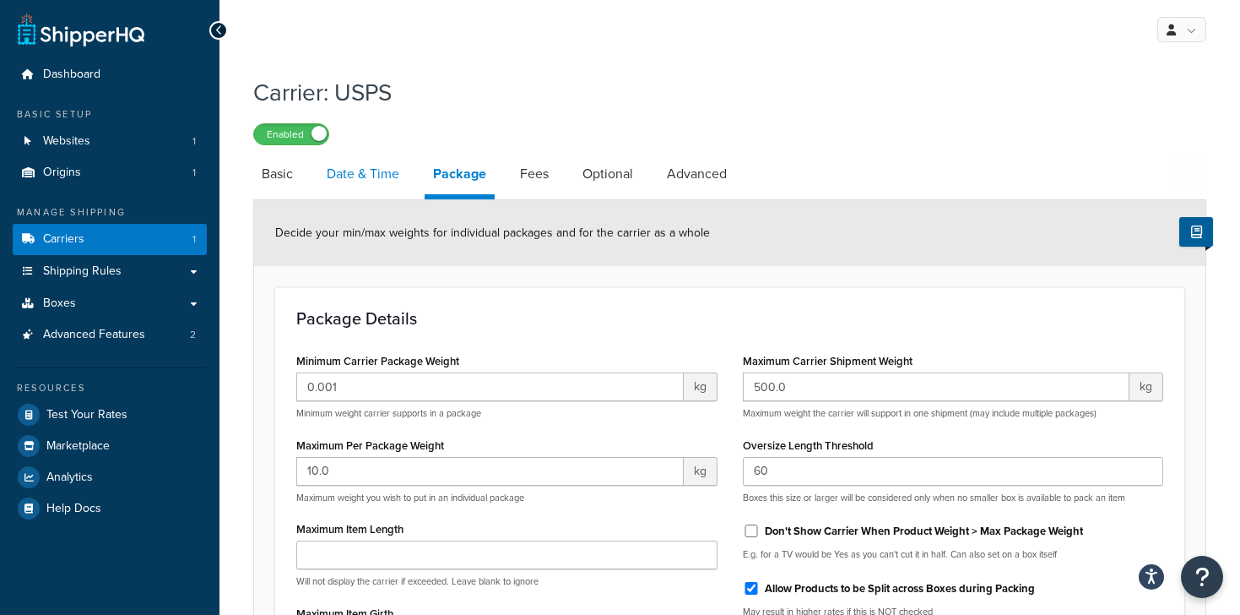 Image resolution: width=1240 pixels, height=615 pixels. I want to click on h1: Carrier: USPS, so click(719, 92).